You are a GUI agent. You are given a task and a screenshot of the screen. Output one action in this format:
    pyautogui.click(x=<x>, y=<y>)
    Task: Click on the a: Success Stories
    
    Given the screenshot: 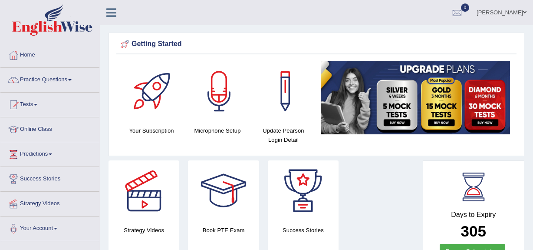 What is the action you would take?
    pyautogui.click(x=50, y=177)
    